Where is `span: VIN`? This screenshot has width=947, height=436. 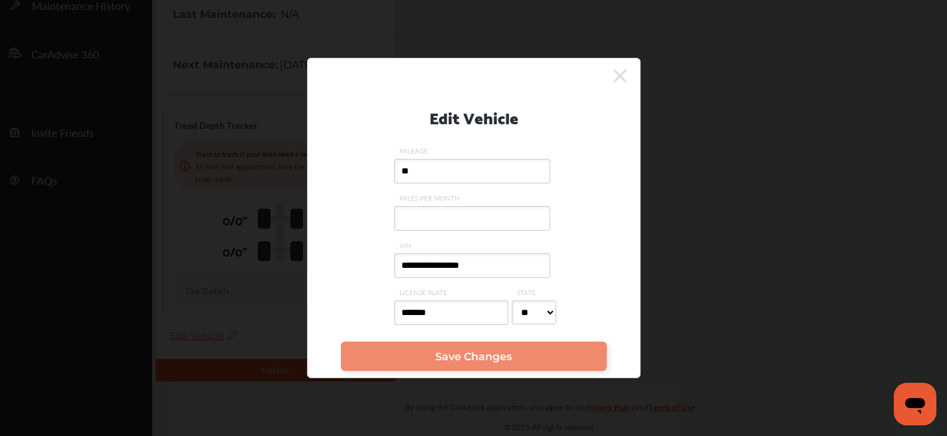 span: VIN is located at coordinates (474, 245).